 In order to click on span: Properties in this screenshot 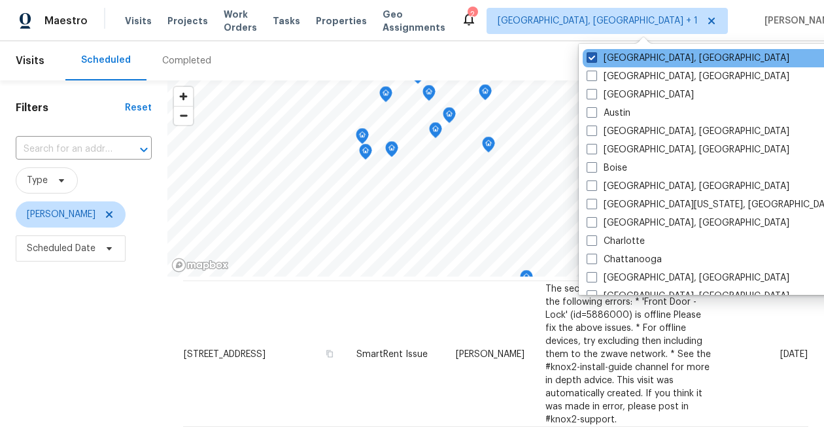, I will do `click(341, 21)`.